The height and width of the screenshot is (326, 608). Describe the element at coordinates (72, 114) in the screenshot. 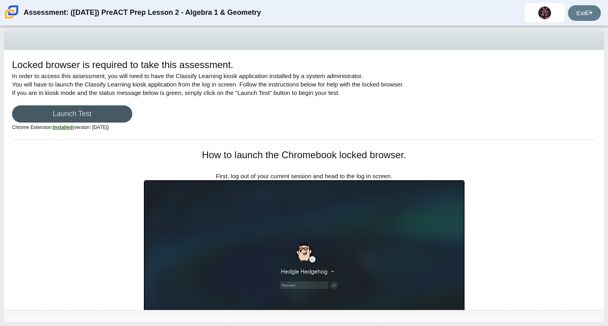

I see `a: Launch Test` at that location.